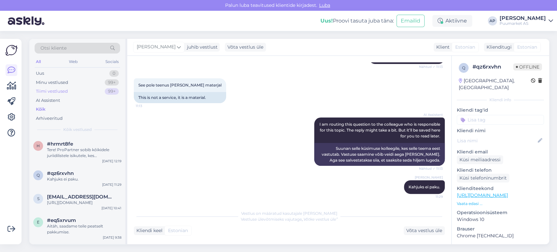  What do you see at coordinates (49, 119) in the screenshot?
I see `div: Arhiveeritud` at bounding box center [49, 119].